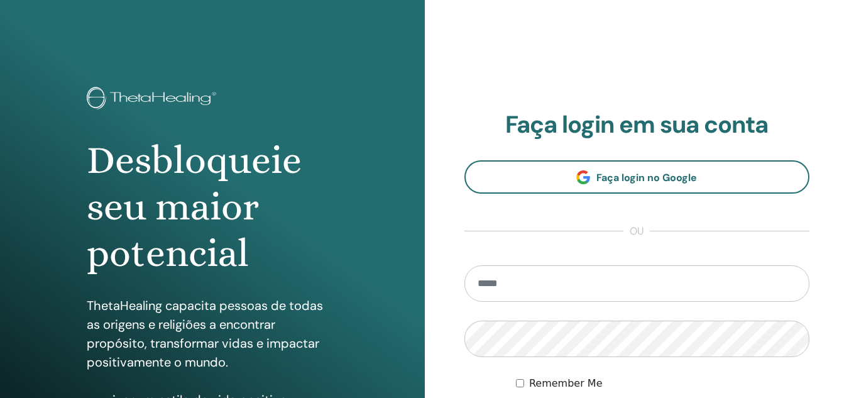  I want to click on p: ThetaHealing capacita pessoas de todas as origens e religiões a encontrar propósito, transformar ..., so click(212, 334).